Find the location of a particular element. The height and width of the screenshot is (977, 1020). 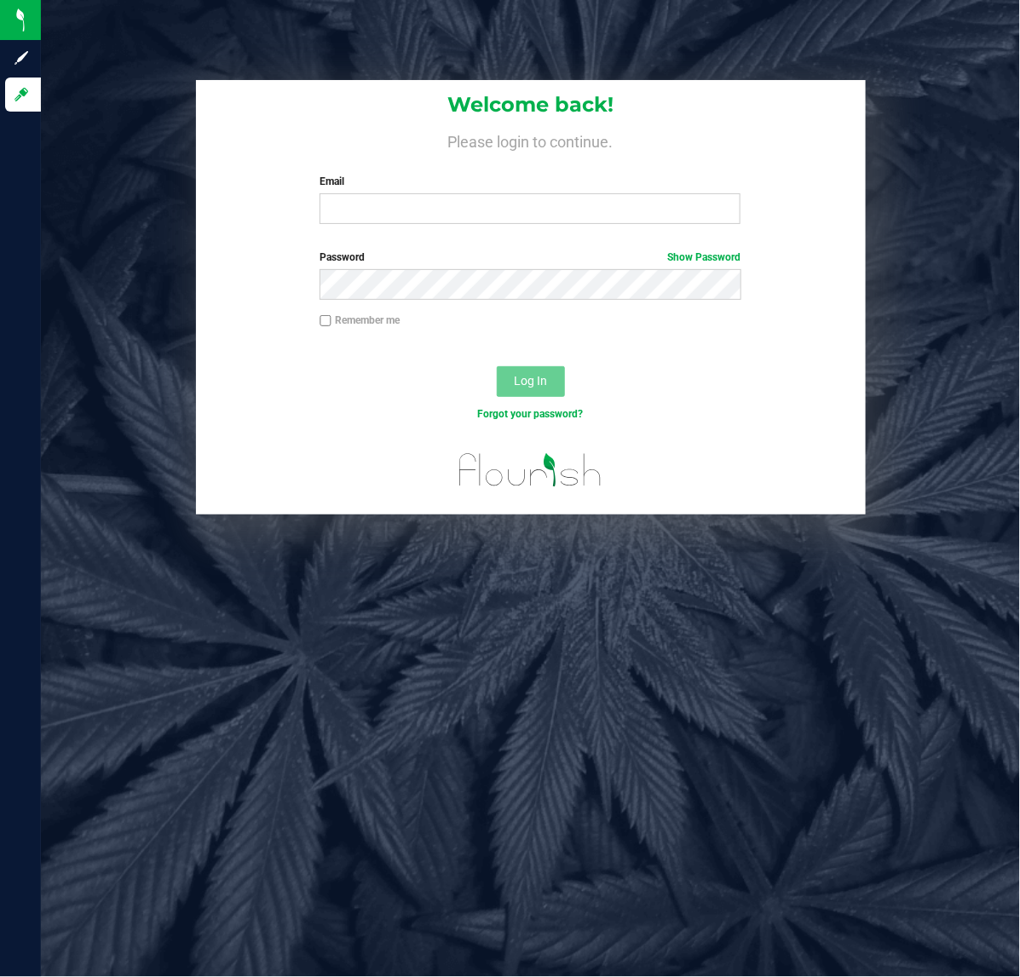

label: Remember me is located at coordinates (360, 320).